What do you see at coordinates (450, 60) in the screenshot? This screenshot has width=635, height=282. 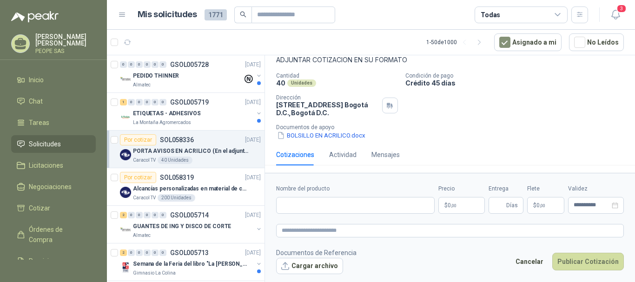 I see `p: ADJUNTAR COTIZACION EN SU FORMATO` at bounding box center [450, 60].